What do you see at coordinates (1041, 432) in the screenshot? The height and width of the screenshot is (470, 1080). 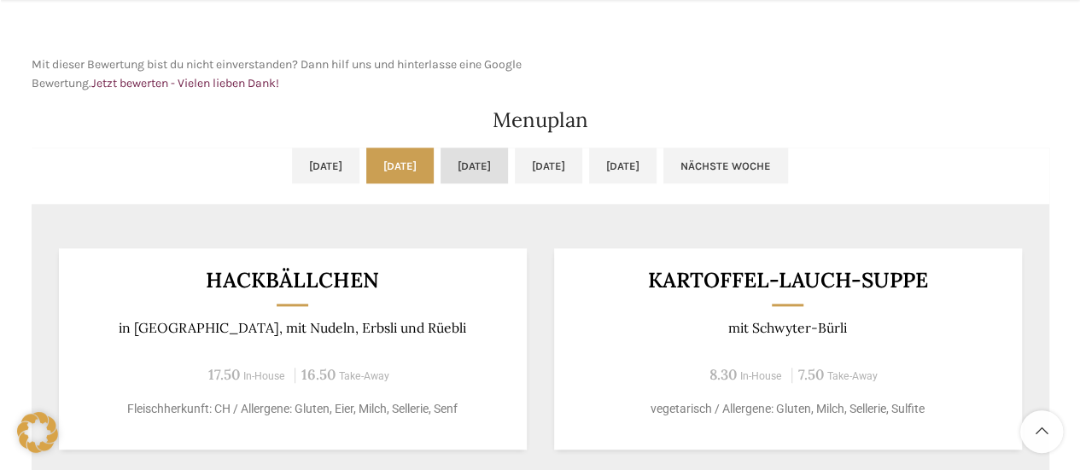 I see `a: Scroll to top button` at bounding box center [1041, 432].